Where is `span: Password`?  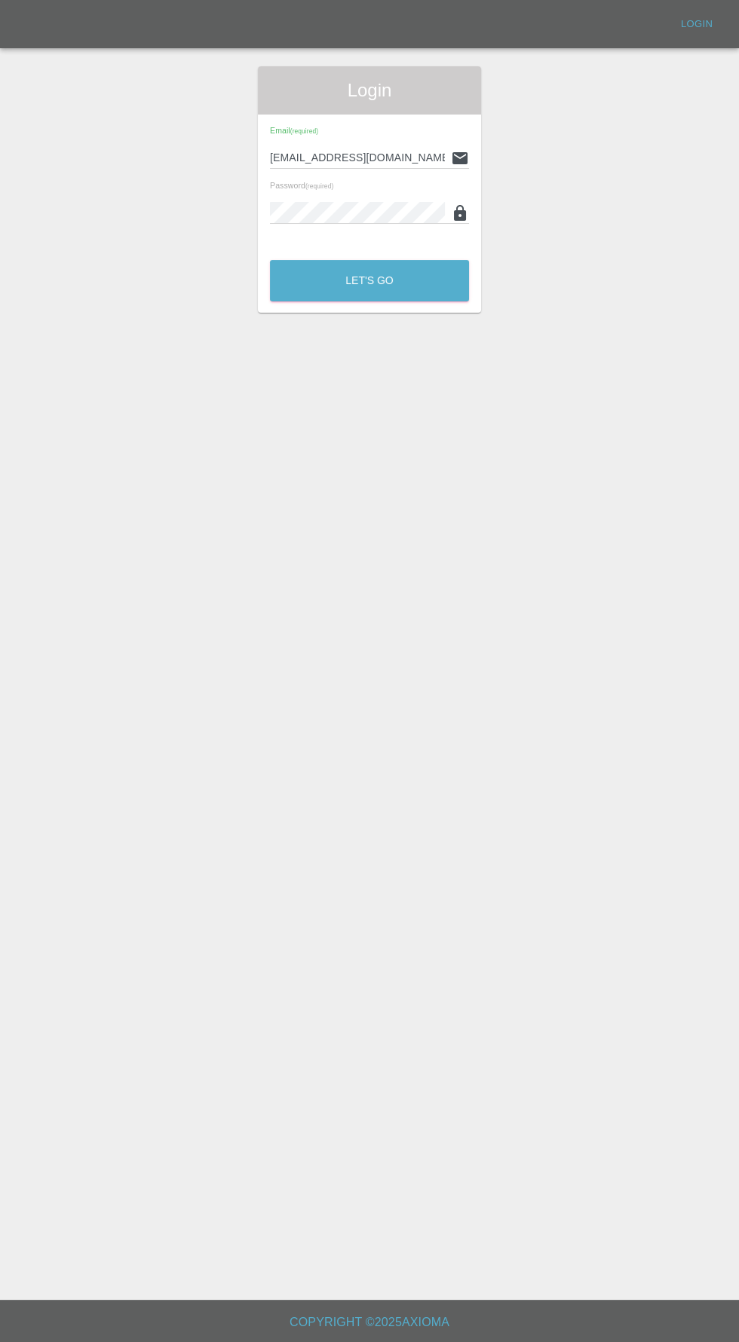
span: Password is located at coordinates (301, 185).